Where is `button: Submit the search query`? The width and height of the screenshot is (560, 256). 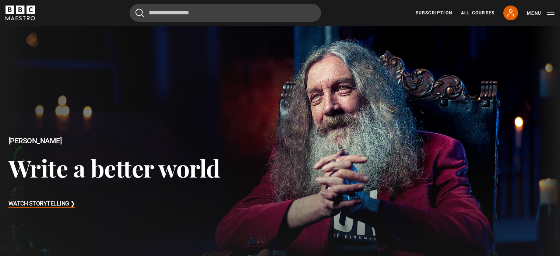
button: Submit the search query is located at coordinates (140, 13).